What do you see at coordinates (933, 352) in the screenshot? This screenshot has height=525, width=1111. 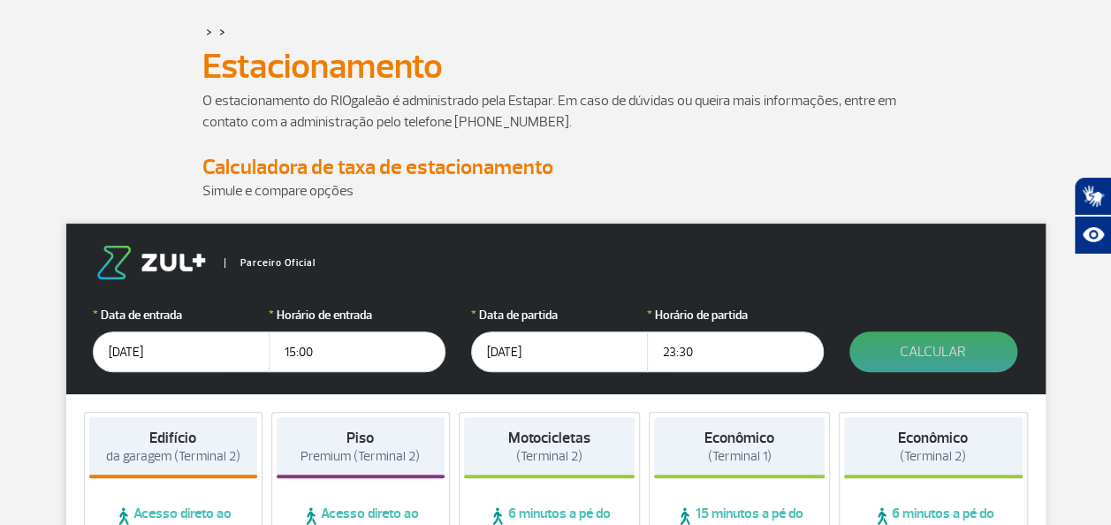 I see `button: Calcular` at bounding box center [933, 352].